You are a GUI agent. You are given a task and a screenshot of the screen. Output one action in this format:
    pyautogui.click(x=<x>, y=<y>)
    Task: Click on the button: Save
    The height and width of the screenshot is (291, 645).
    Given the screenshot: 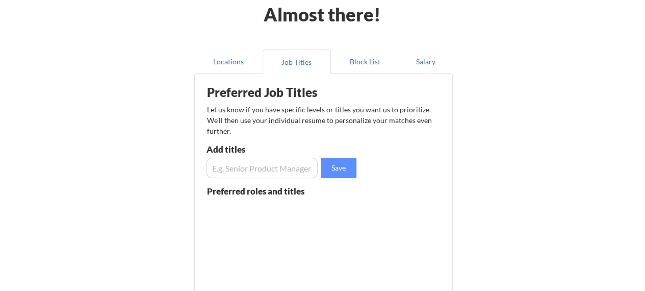 What is the action you would take?
    pyautogui.click(x=339, y=168)
    